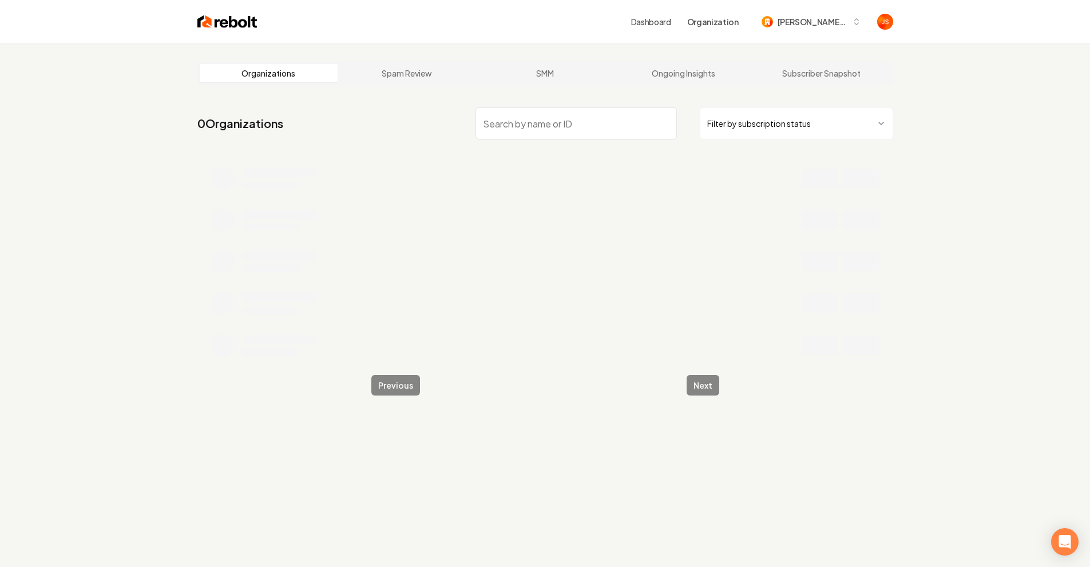  Describe the element at coordinates (713, 22) in the screenshot. I see `button: Organization` at that location.